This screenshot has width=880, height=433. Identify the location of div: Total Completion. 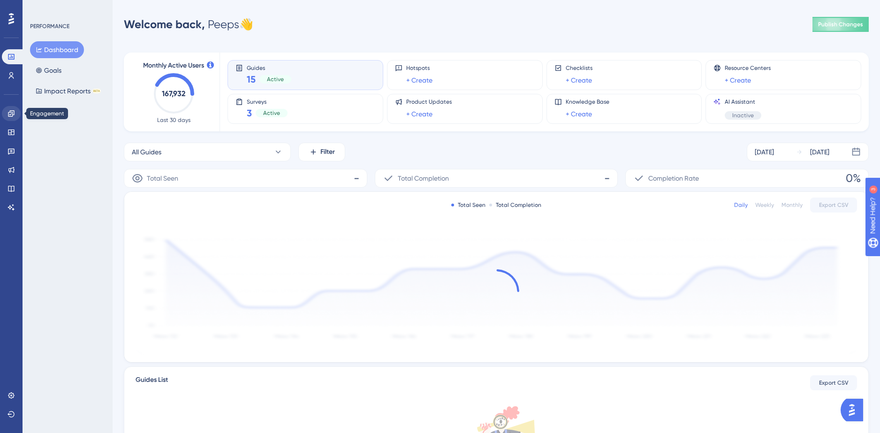
(515, 205).